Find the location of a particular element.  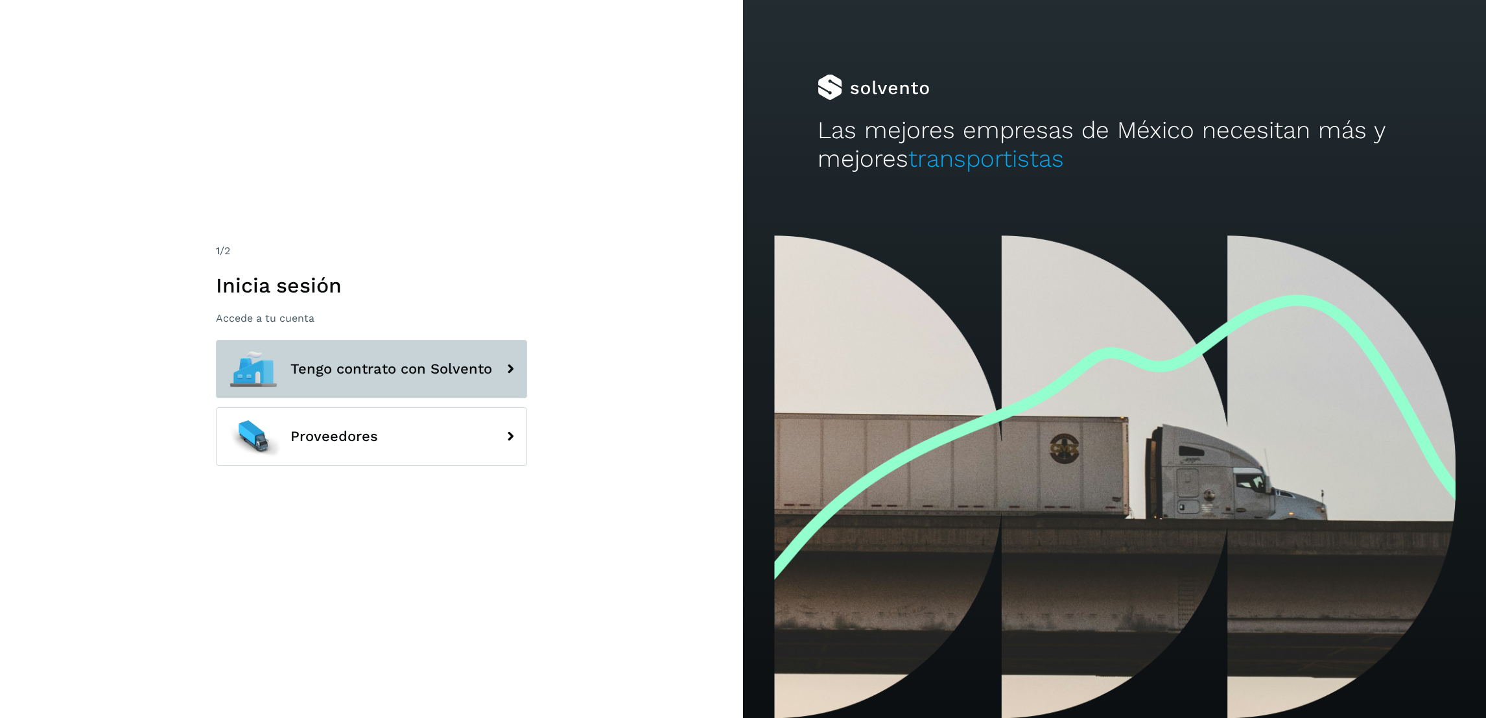

h2: Las mejores empresas de México necesitan más y mejores is located at coordinates (1115, 145).